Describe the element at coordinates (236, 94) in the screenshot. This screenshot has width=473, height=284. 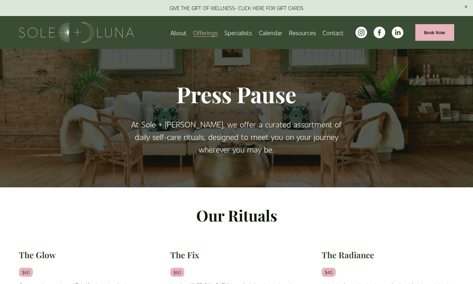
I see `h1: Press Pause` at that location.